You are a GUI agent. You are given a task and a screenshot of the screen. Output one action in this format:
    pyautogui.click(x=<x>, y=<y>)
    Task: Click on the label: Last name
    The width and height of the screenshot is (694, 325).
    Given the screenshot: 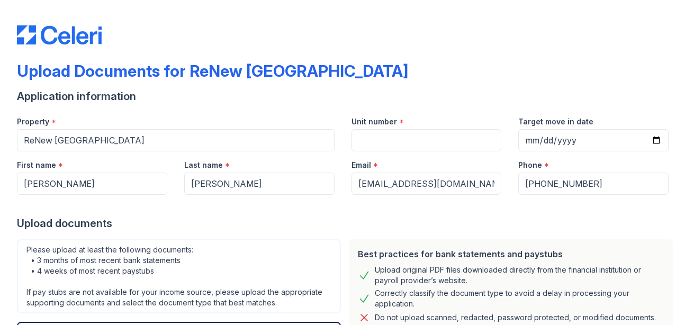 What is the action you would take?
    pyautogui.click(x=203, y=165)
    